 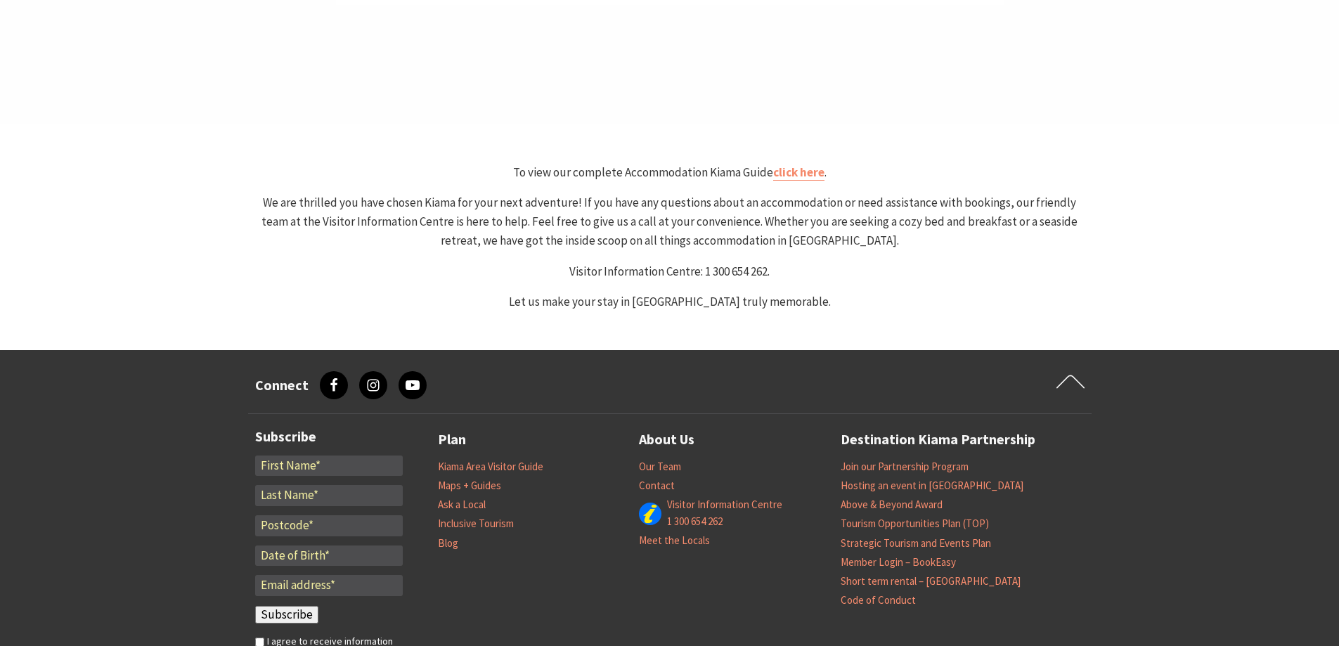 I want to click on a: Blog, so click(x=448, y=543).